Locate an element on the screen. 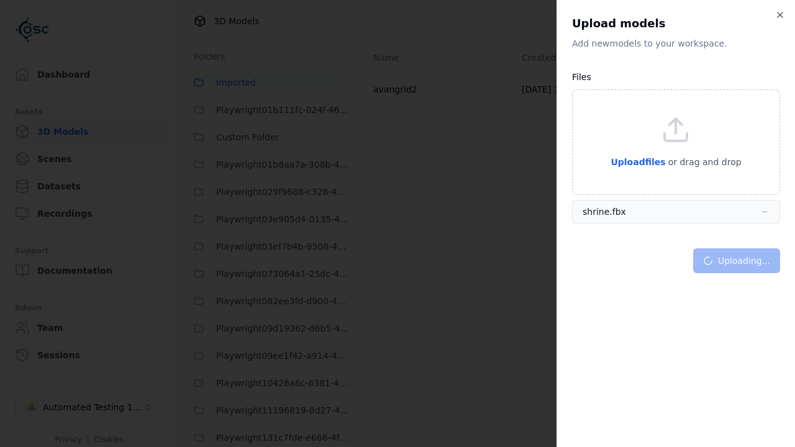 This screenshot has height=447, width=795. div: shrine.fbx is located at coordinates (604, 212).